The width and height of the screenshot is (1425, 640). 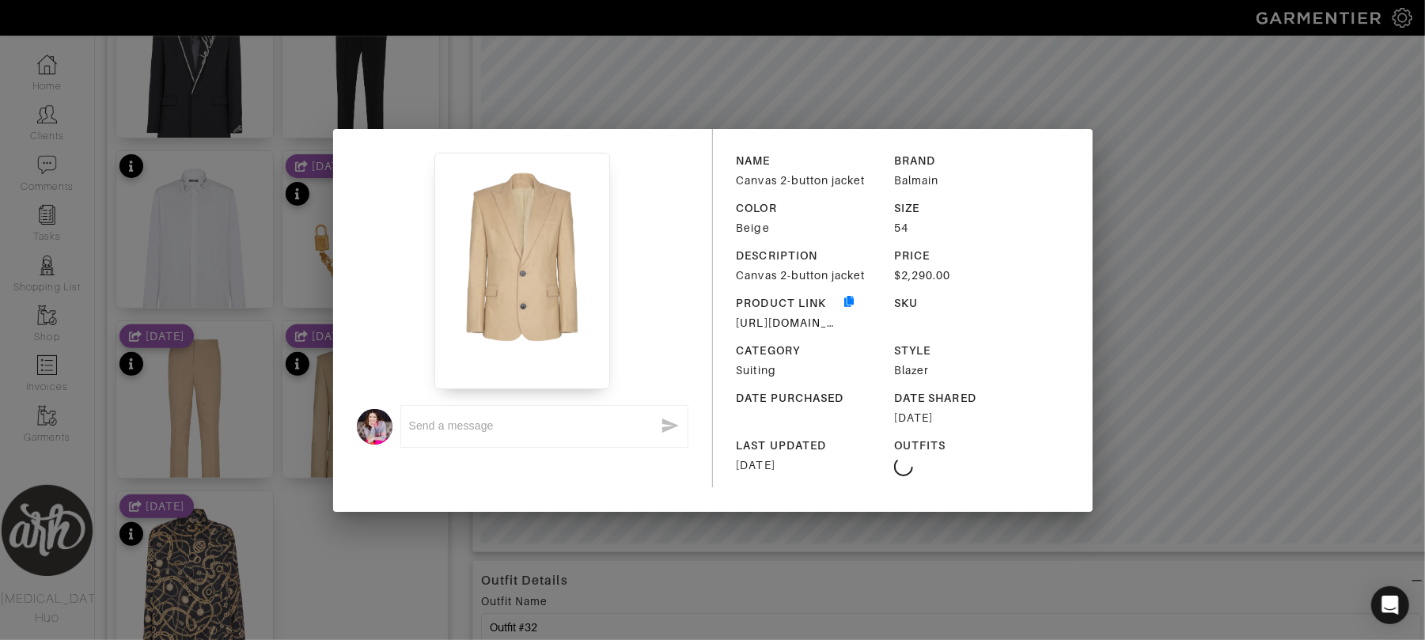 What do you see at coordinates (1390, 605) in the screenshot?
I see `div: Open Intercom Messenger` at bounding box center [1390, 605].